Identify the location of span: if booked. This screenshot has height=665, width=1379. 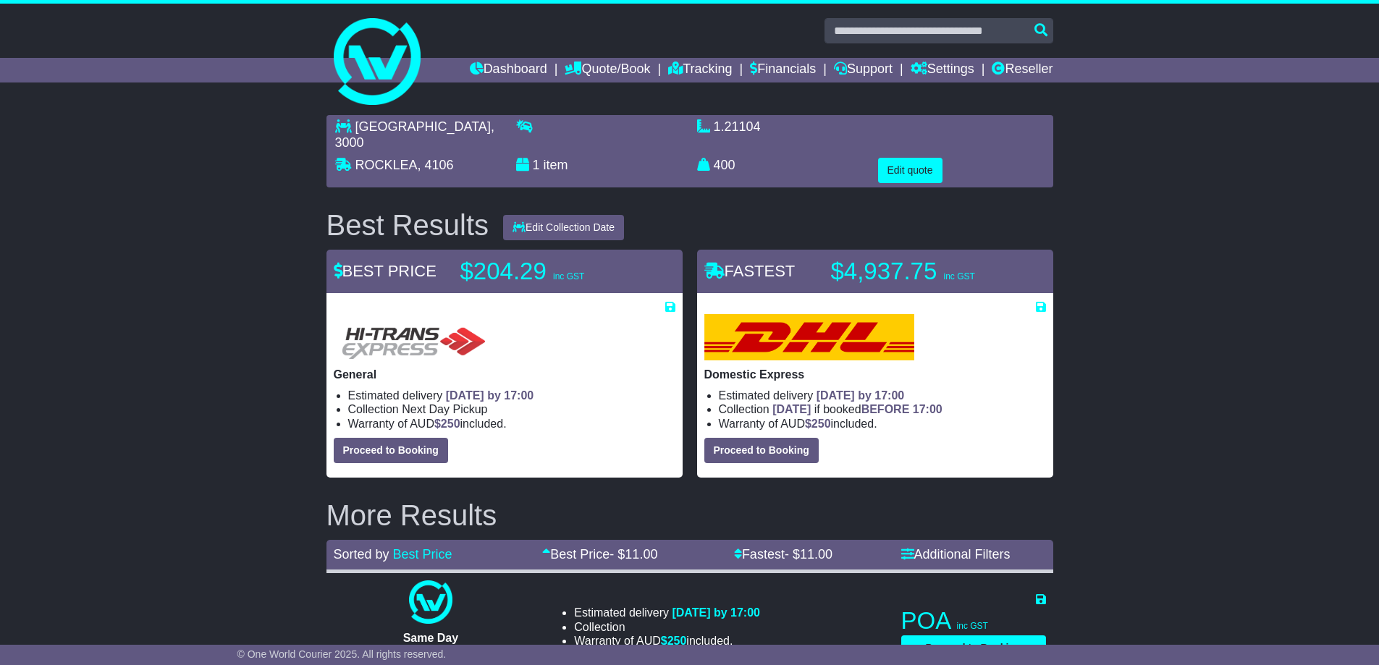
(857, 409).